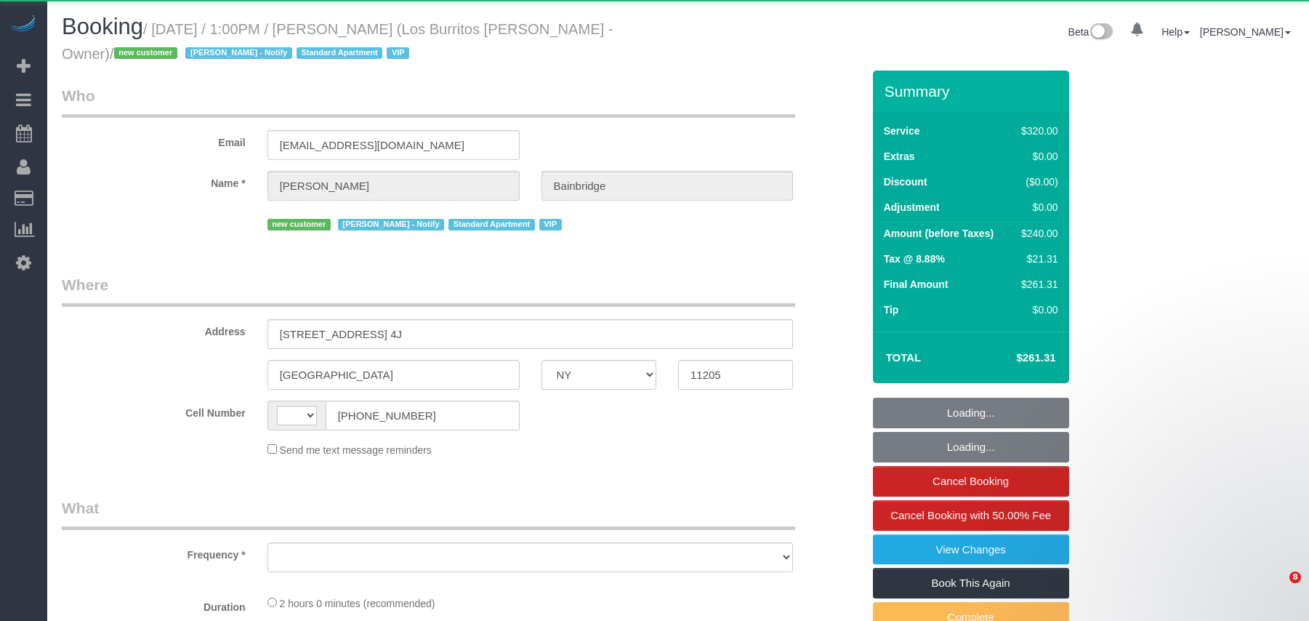 This screenshot has width=1309, height=621. Describe the element at coordinates (971, 516) in the screenshot. I see `a: Cancel Booking with 50.00% Fee` at that location.